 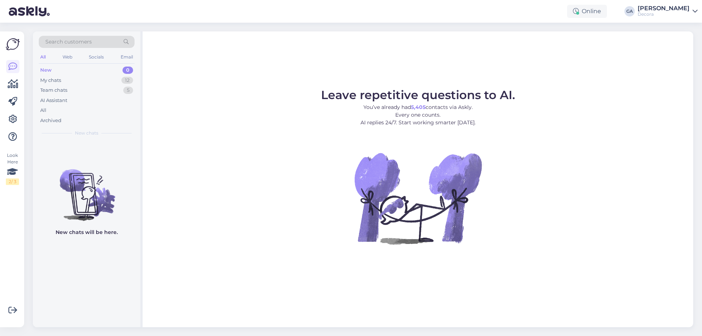 What do you see at coordinates (587, 11) in the screenshot?
I see `div: Online` at bounding box center [587, 11].